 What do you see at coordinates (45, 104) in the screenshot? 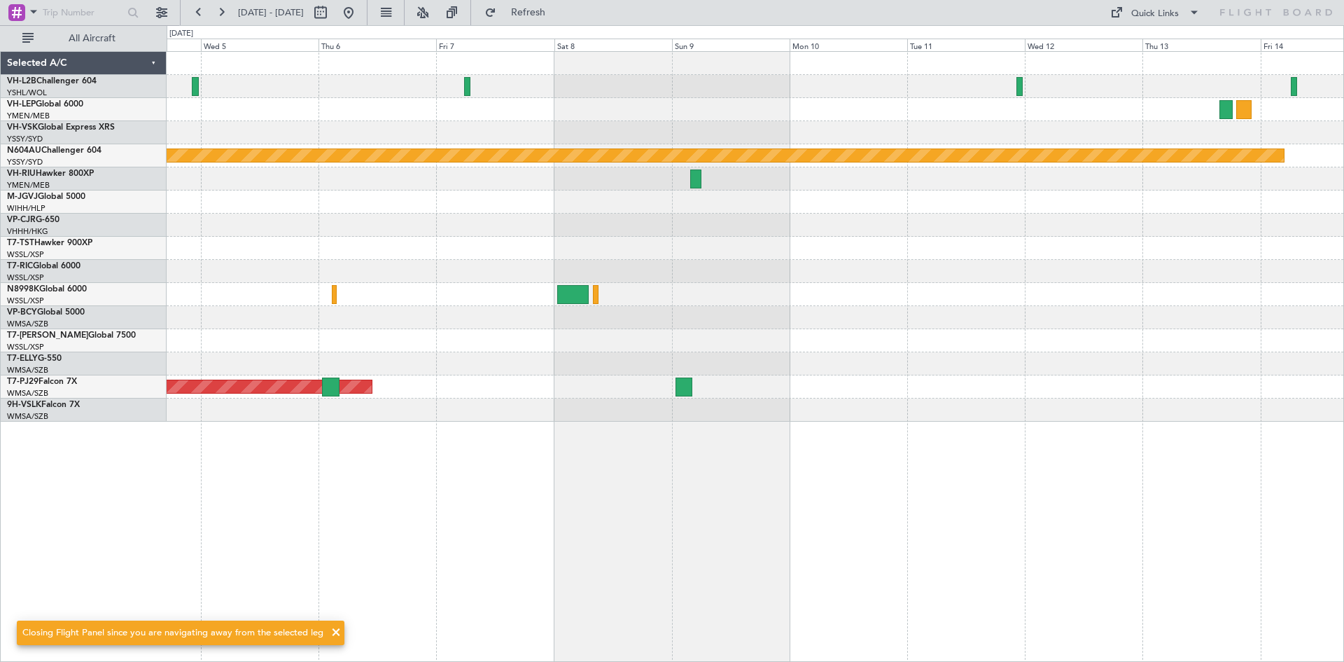
I see `a: VH-LEPGlobal 6000` at bounding box center [45, 104].